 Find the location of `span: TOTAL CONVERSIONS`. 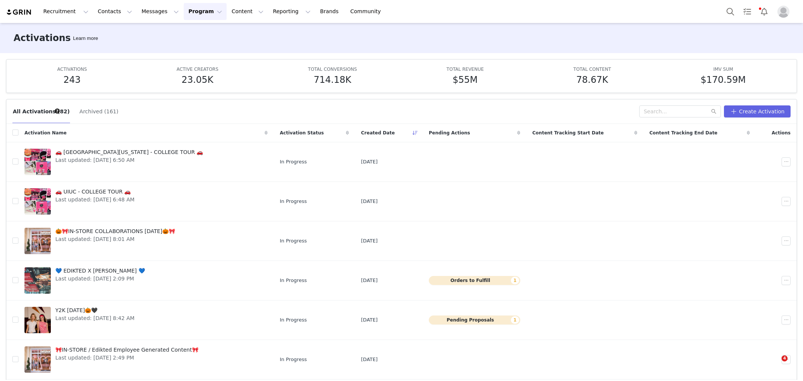

span: TOTAL CONVERSIONS is located at coordinates (332, 69).